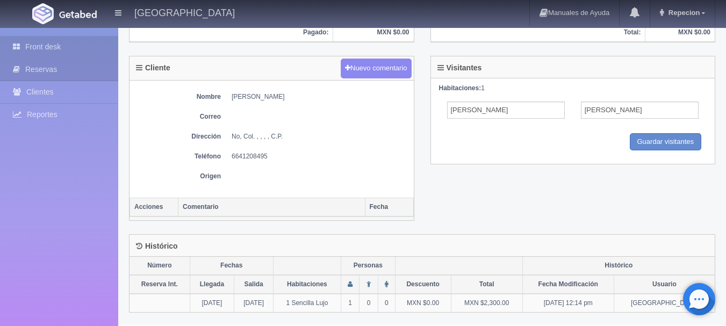 The height and width of the screenshot is (326, 726). Describe the element at coordinates (320, 156) in the screenshot. I see `dd: 6641208495` at that location.